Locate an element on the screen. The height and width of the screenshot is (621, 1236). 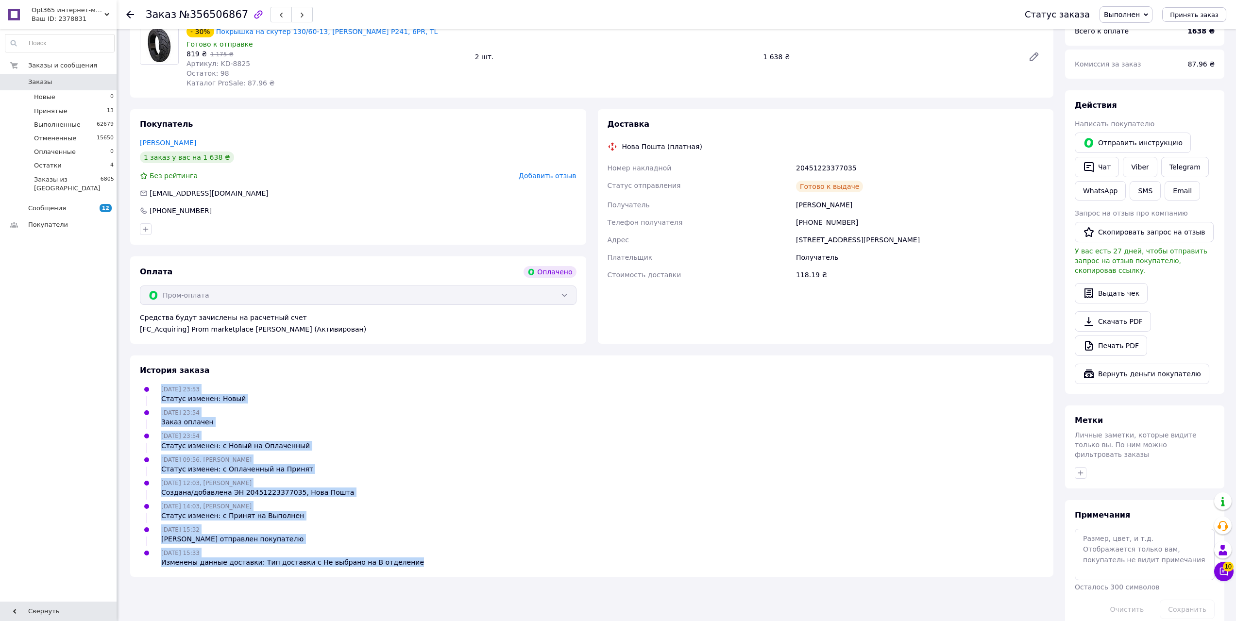
a: Редактировать is located at coordinates (1034, 57).